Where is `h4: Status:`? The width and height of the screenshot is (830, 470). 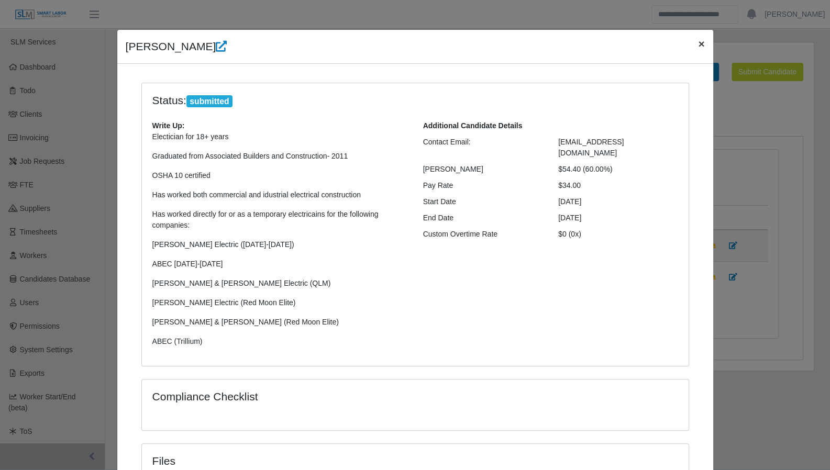 h4: Status: is located at coordinates (348, 101).